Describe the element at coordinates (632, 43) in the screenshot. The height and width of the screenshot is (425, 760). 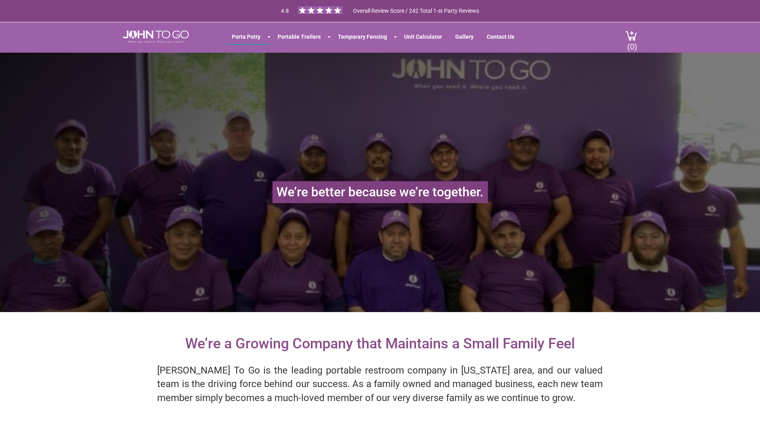
I see `span: (0)` at that location.